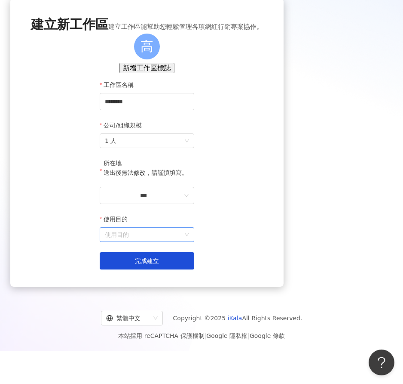  Describe the element at coordinates (238, 318) in the screenshot. I see `span: Copyright © 2025 All Rights Reserved.` at that location.